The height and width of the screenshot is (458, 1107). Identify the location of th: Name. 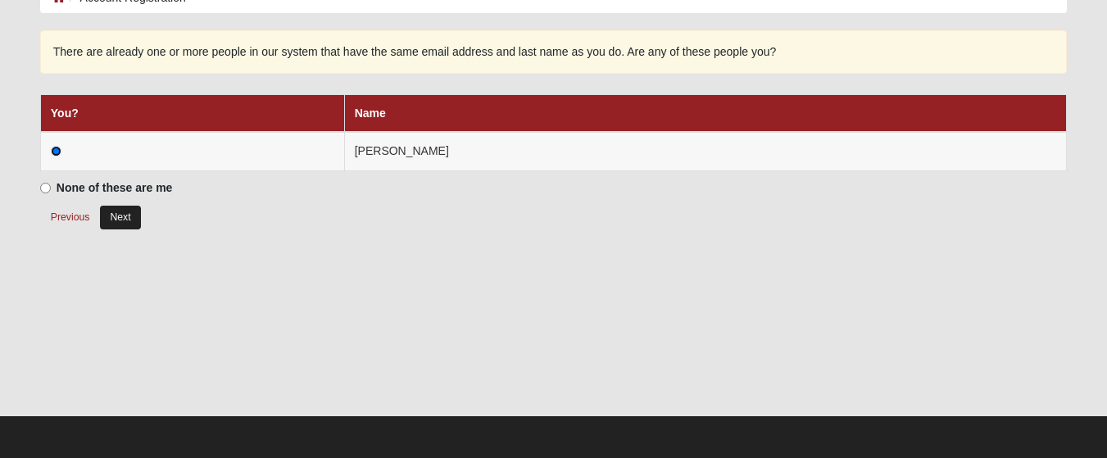
(705, 114).